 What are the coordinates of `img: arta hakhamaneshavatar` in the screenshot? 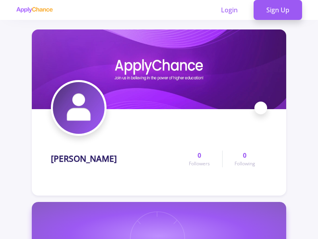 It's located at (79, 108).